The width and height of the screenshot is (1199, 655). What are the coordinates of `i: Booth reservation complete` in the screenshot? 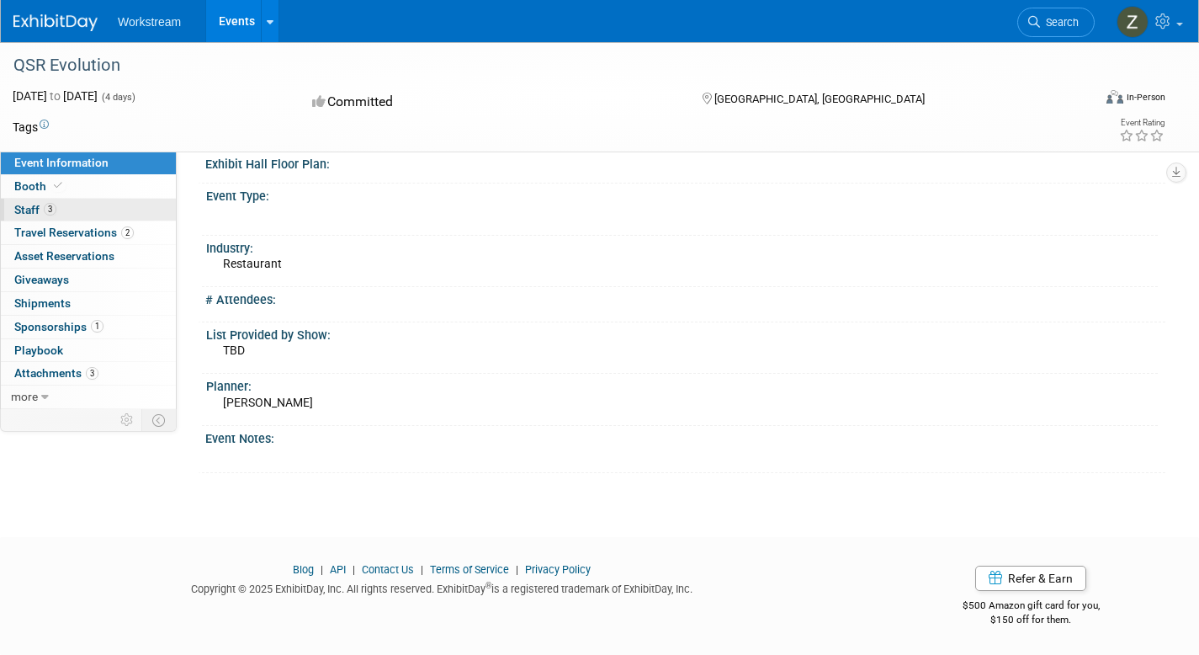 It's located at (58, 185).